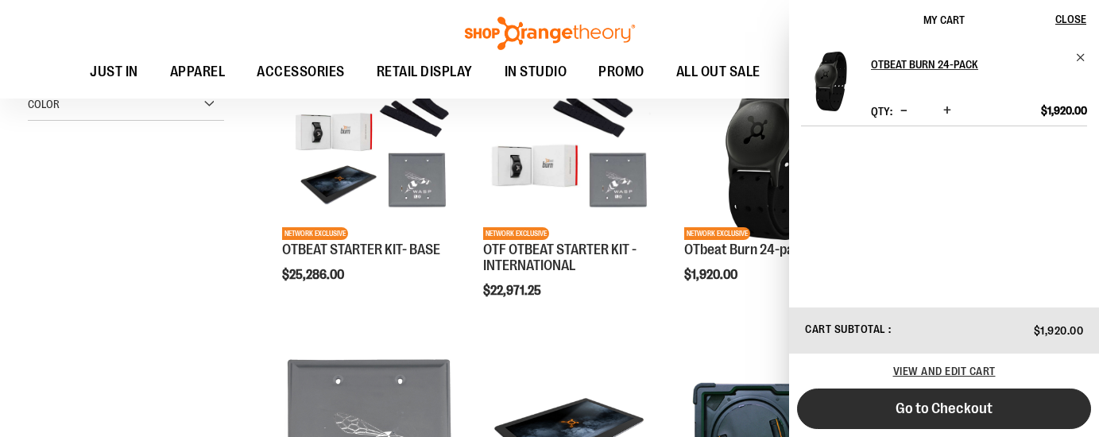 This screenshot has height=437, width=1099. What do you see at coordinates (1070, 19) in the screenshot?
I see `span: Close` at bounding box center [1070, 19].